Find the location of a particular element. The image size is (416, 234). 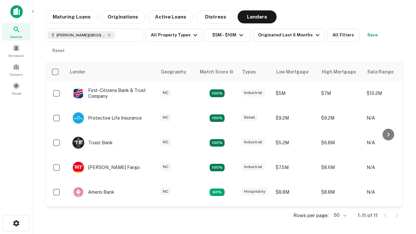

span: Contacts is located at coordinates (16, 74).